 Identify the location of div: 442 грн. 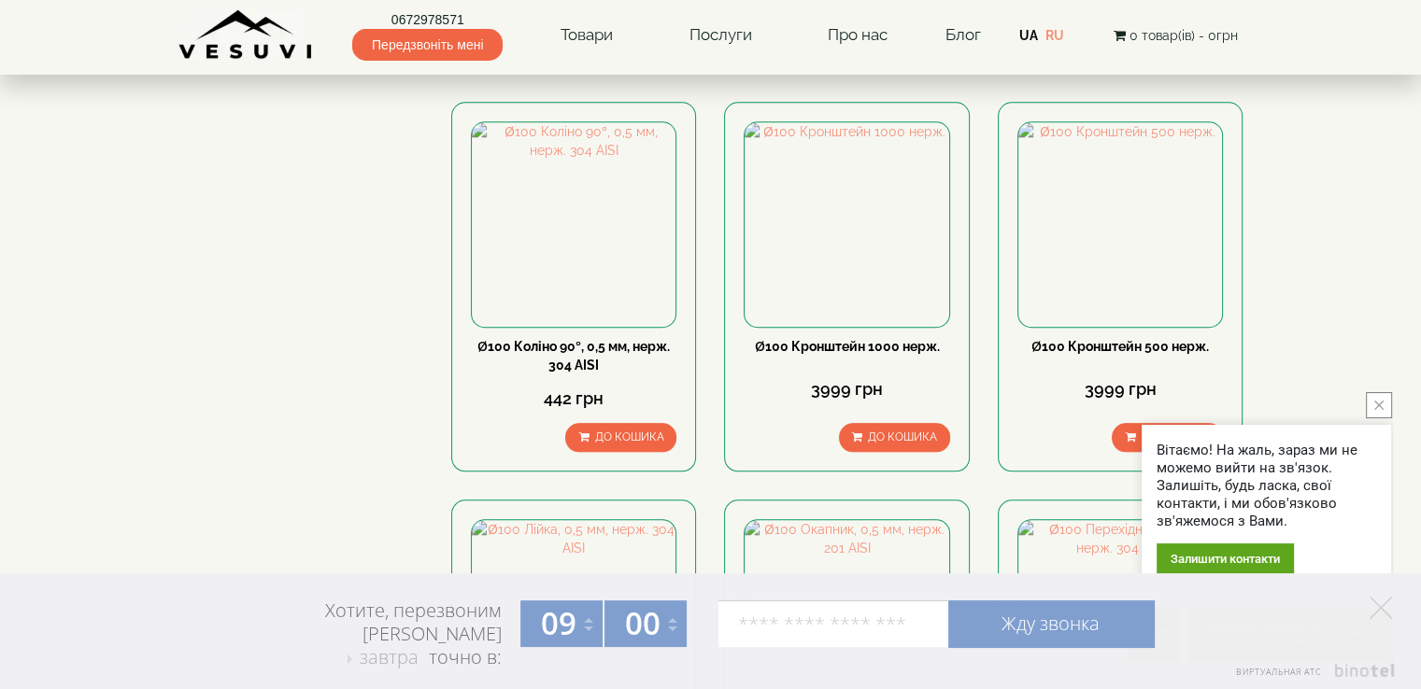
(573, 399).